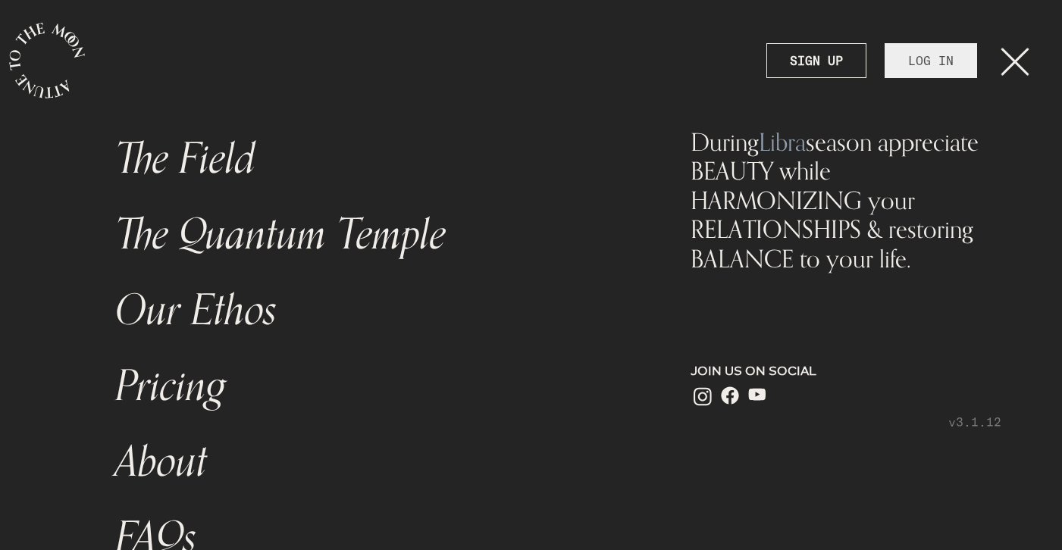 This screenshot has width=1062, height=550. What do you see at coordinates (846, 422) in the screenshot?
I see `p: v3.1.12` at bounding box center [846, 422].